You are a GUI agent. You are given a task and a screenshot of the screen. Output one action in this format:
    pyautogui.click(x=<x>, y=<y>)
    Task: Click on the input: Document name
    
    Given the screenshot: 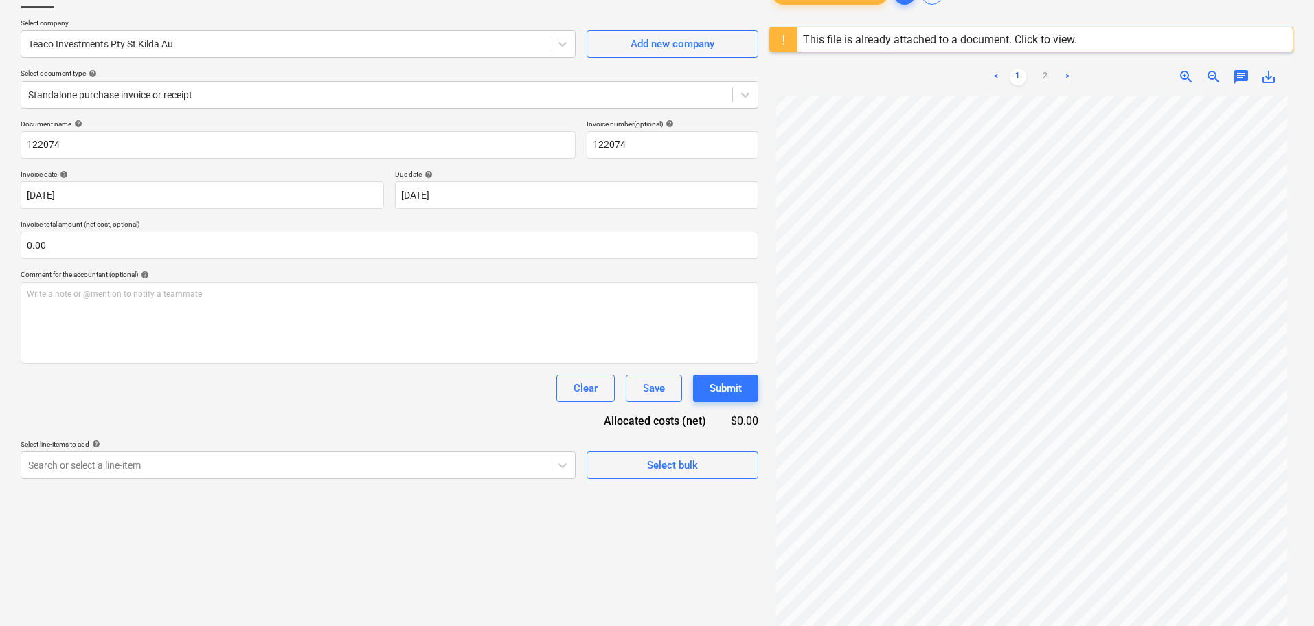 What is the action you would take?
    pyautogui.click(x=298, y=145)
    